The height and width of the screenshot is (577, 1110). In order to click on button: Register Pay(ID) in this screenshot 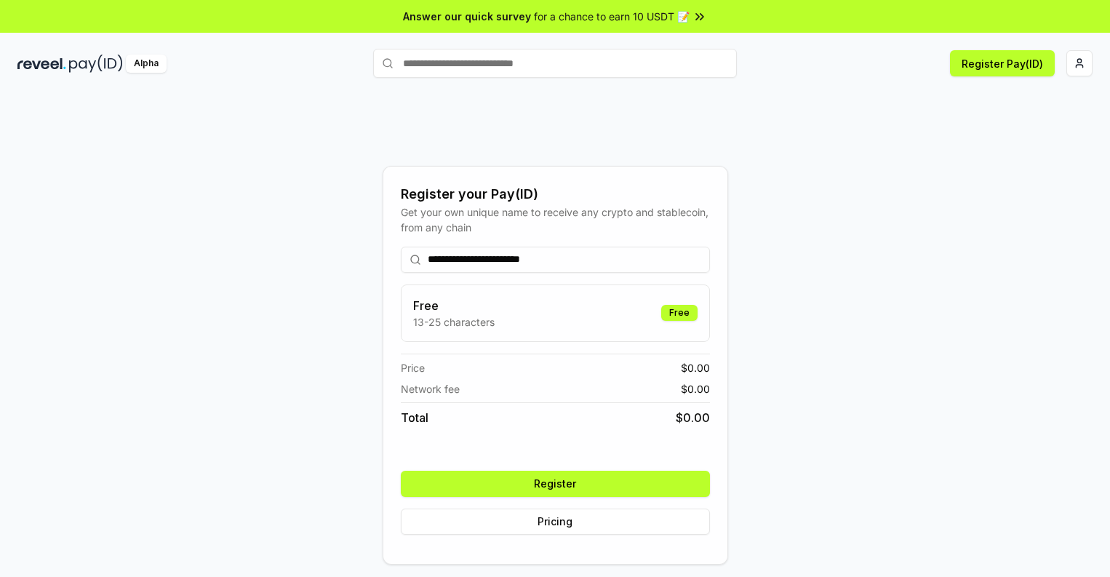, I will do `click(1002, 63)`.